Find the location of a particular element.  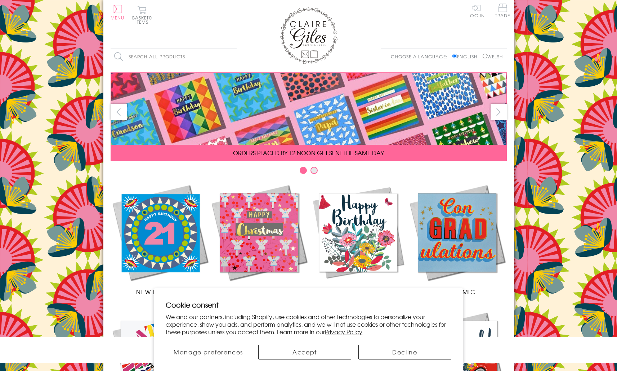

a: Birthdays is located at coordinates (358, 239).